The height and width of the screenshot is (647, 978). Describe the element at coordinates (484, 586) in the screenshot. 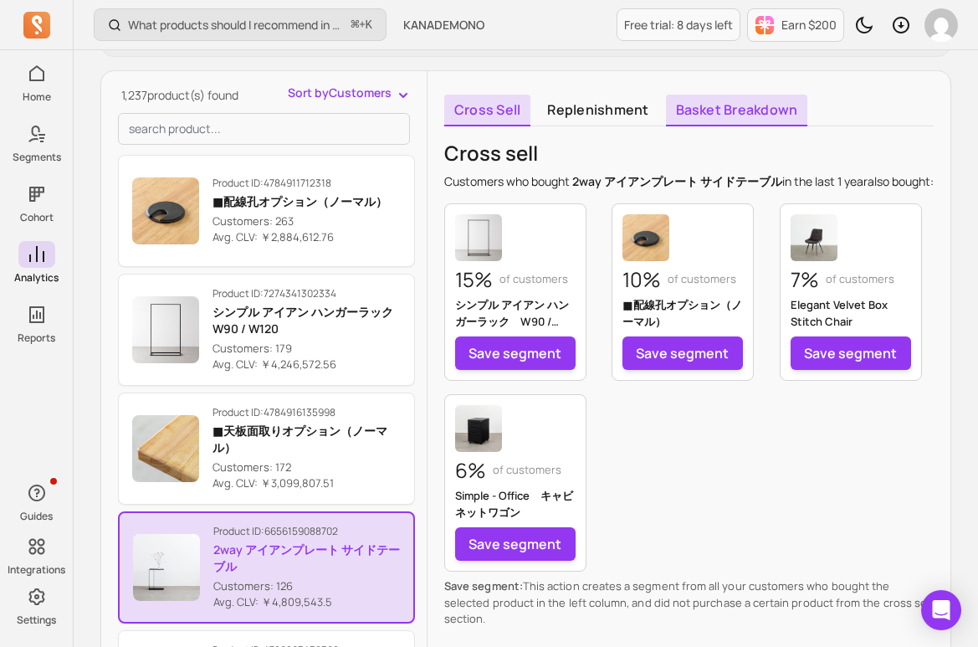

I see `span: Save segment:` at that location.